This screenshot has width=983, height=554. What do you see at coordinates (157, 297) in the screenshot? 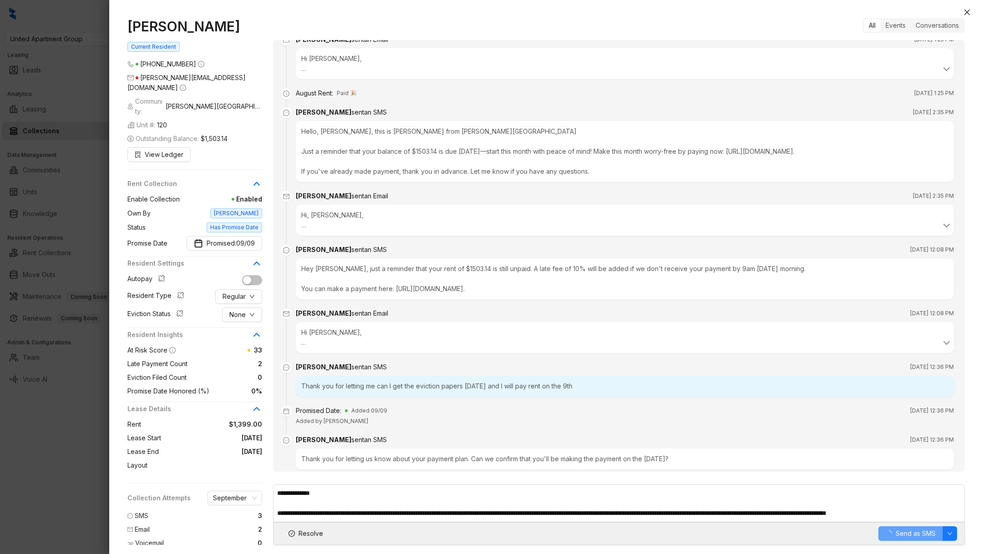
I see `div: Resident Type` at bounding box center [157, 297].